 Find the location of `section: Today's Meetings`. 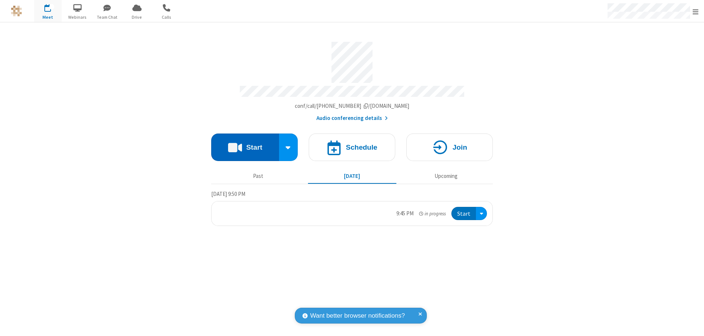

section: Today's Meetings is located at coordinates (352, 208).